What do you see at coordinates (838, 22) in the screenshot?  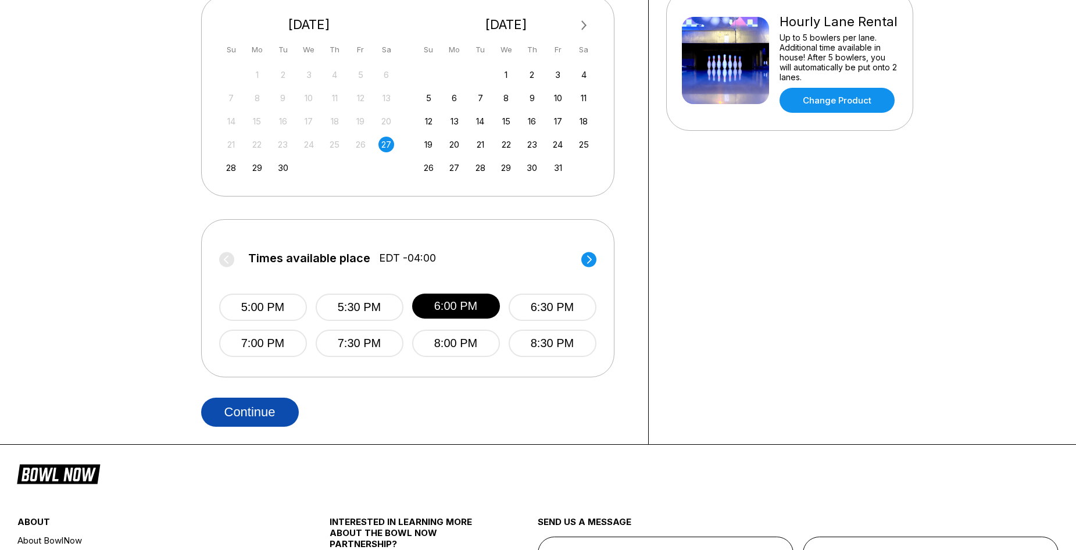 I see `div: Hourly Lane Rental` at bounding box center [838, 22].